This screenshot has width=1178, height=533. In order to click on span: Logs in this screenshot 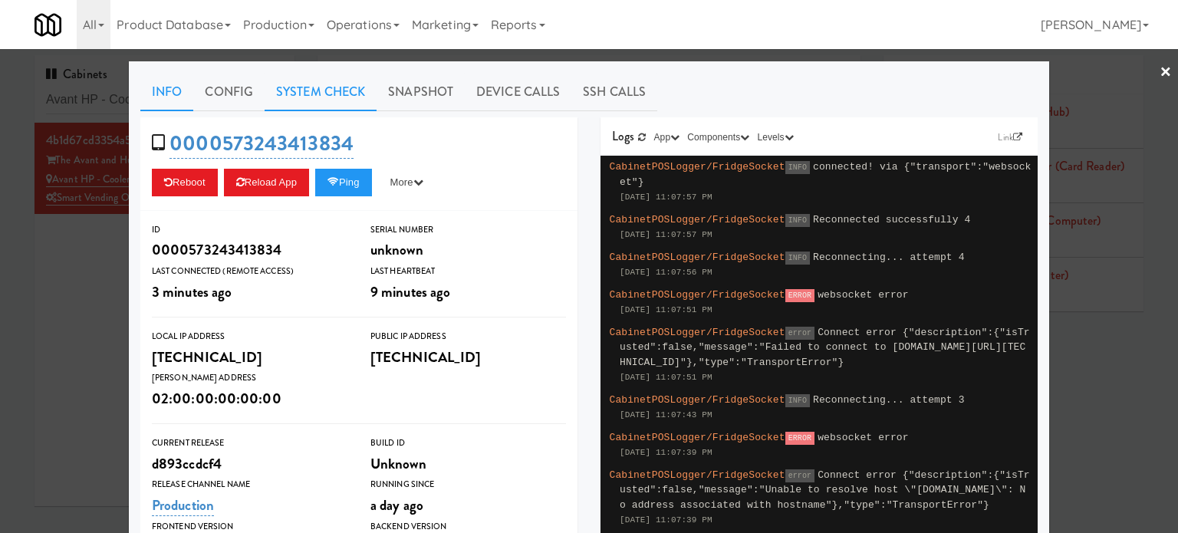, I will do `click(623, 136)`.